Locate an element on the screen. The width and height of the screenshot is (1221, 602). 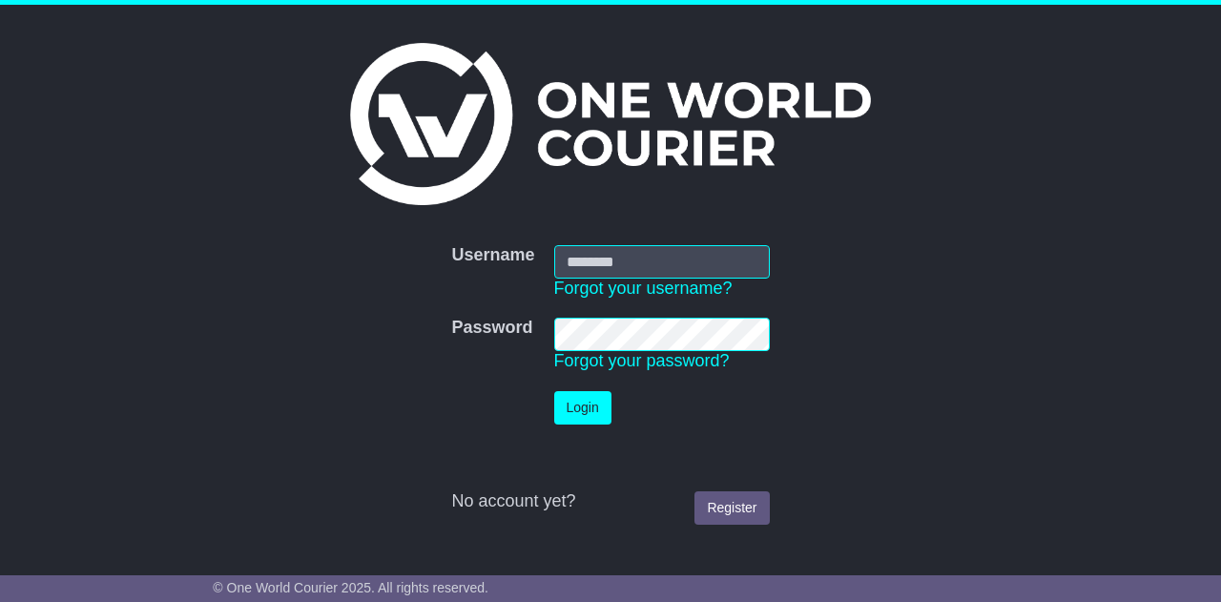
a: Register is located at coordinates (732, 508).